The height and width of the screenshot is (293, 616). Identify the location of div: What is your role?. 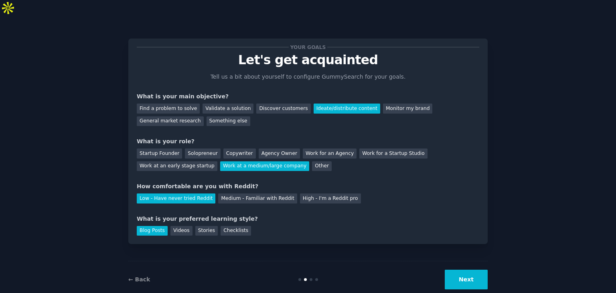
(308, 141).